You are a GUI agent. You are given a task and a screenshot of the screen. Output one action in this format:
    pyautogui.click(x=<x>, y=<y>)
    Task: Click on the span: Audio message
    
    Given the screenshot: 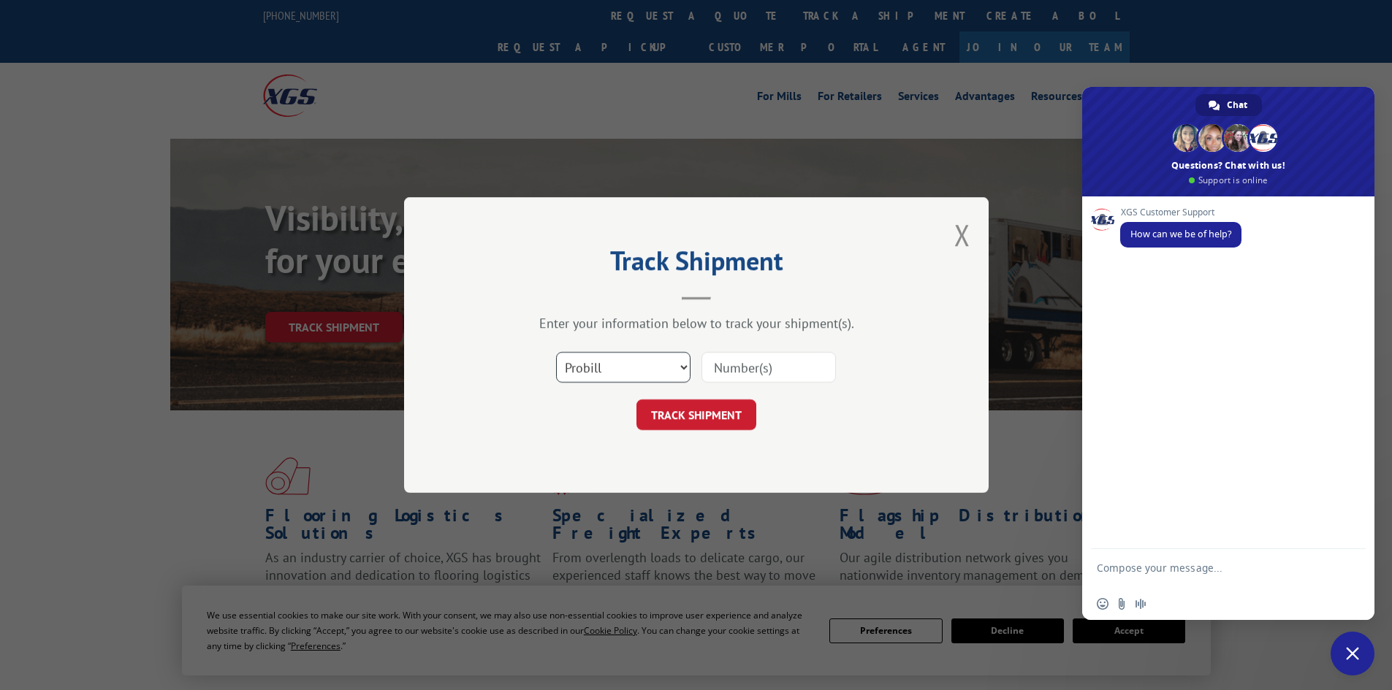 What is the action you would take?
    pyautogui.click(x=1140, y=604)
    